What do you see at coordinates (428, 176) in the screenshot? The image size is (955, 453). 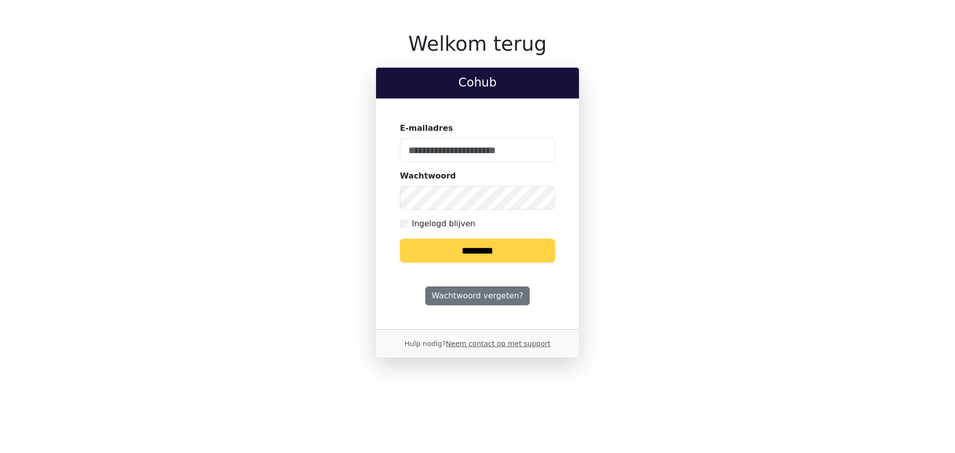 I see `label: Wachtwoord` at bounding box center [428, 176].